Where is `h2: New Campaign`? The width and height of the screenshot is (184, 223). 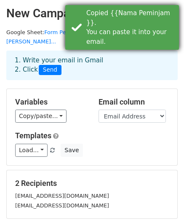 h2: New Campaign is located at coordinates (92, 13).